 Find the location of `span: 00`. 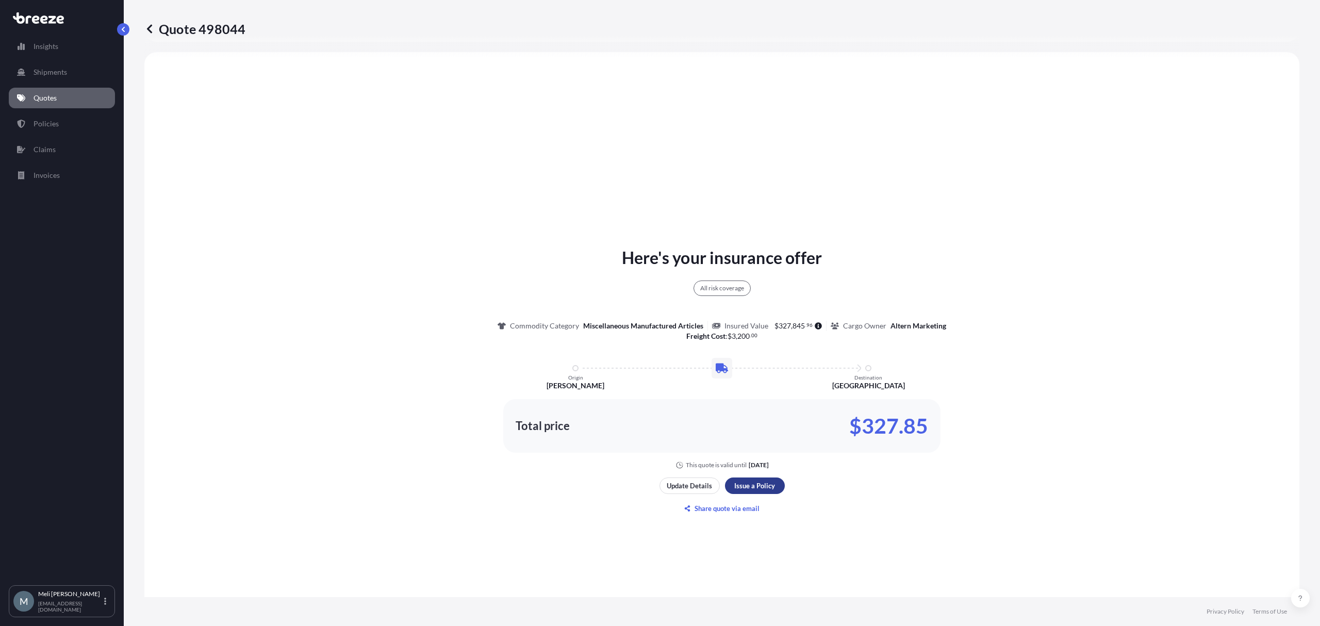

span: 00 is located at coordinates (754, 335).